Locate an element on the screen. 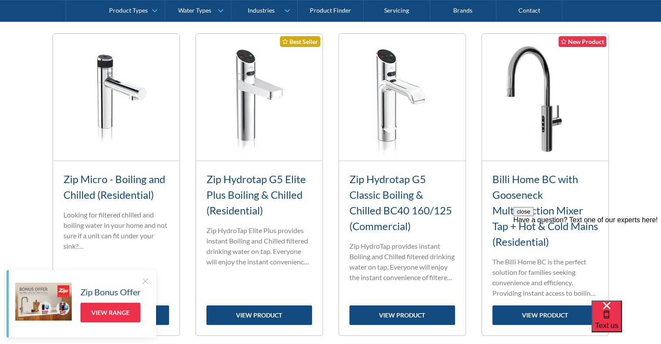 Image resolution: width=661 pixels, height=344 pixels. a: Billi Home BC with Gooseneck Multifunction Mixer Tap + Hot & Cold Mains (Residential) is located at coordinates (545, 210).